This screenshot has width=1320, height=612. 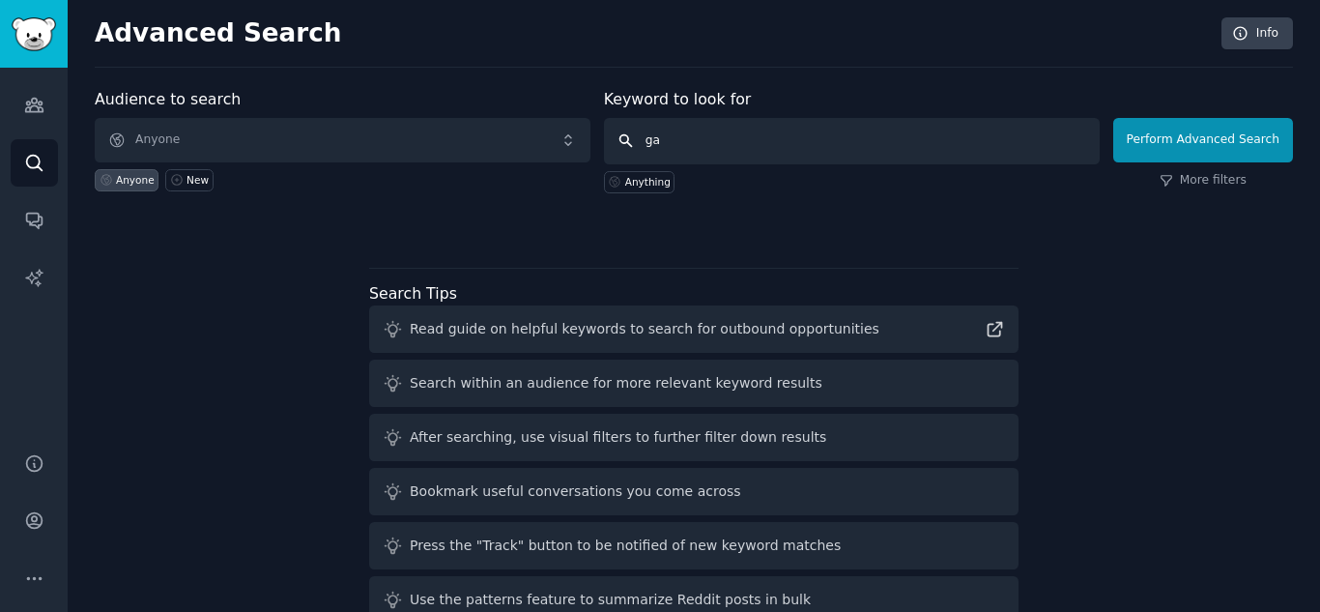 I want to click on button: Anyone, so click(x=342, y=140).